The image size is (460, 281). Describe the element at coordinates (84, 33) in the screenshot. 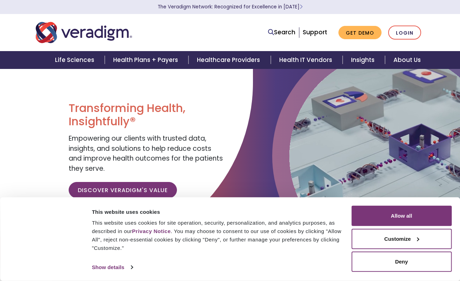

I see `a: Veradigm logo` at that location.